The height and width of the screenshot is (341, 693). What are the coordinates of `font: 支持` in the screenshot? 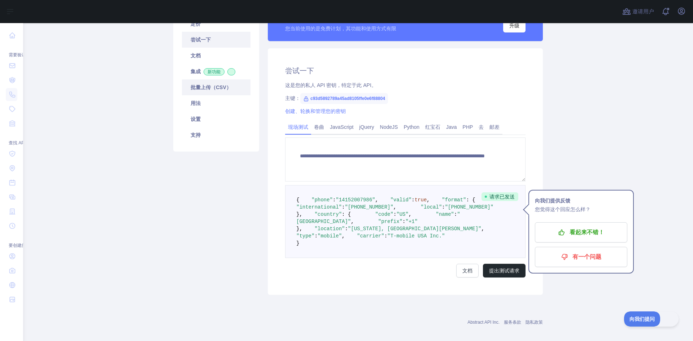 It's located at (195, 135).